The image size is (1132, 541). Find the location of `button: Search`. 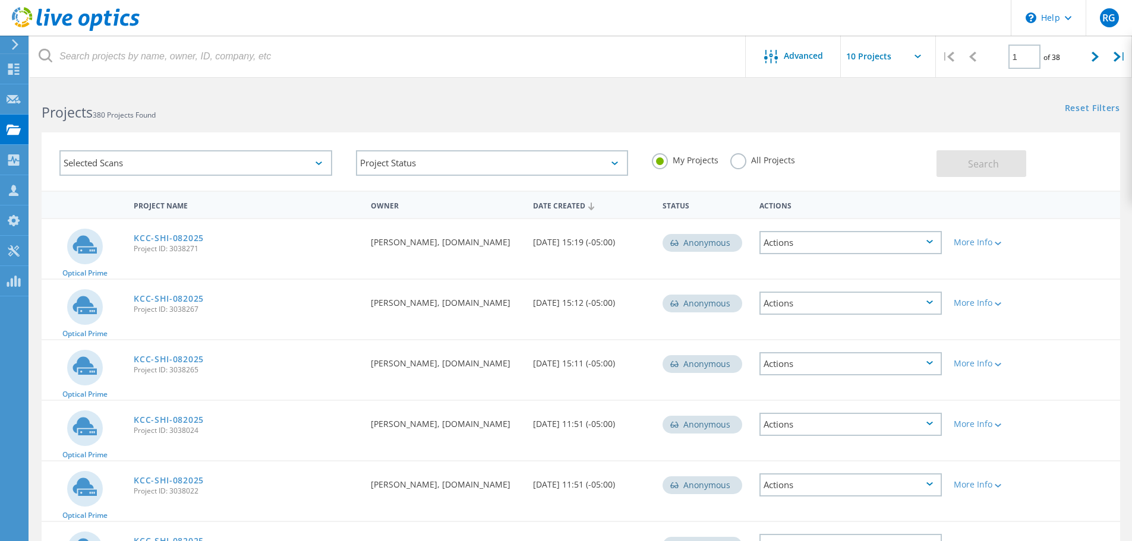

button: Search is located at coordinates (981, 163).